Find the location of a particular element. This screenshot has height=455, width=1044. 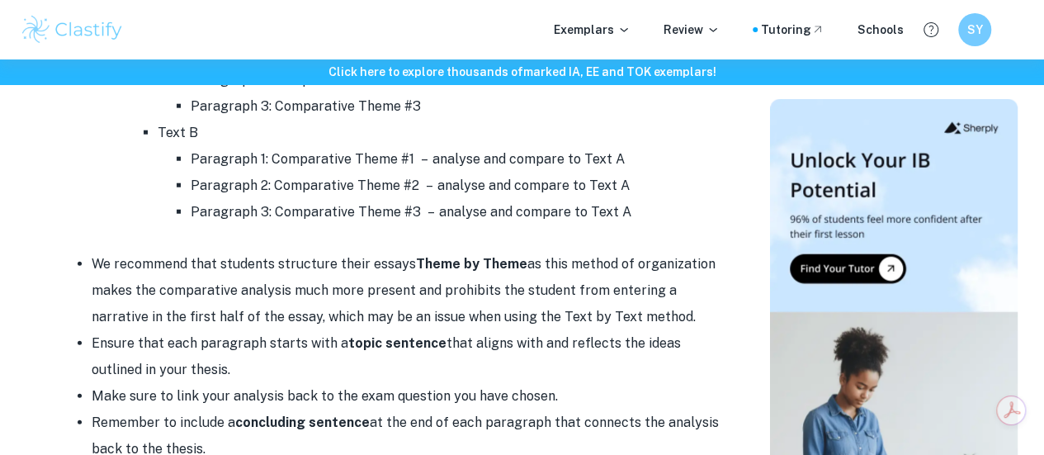

a: Tutoring is located at coordinates (792, 30).